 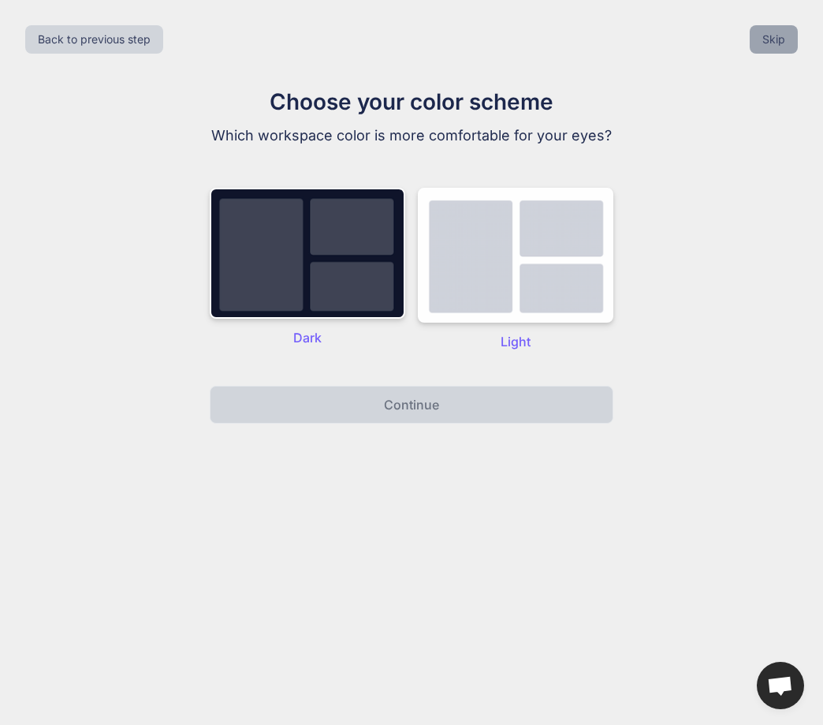 What do you see at coordinates (412, 404) in the screenshot?
I see `button: Continue` at bounding box center [412, 404].